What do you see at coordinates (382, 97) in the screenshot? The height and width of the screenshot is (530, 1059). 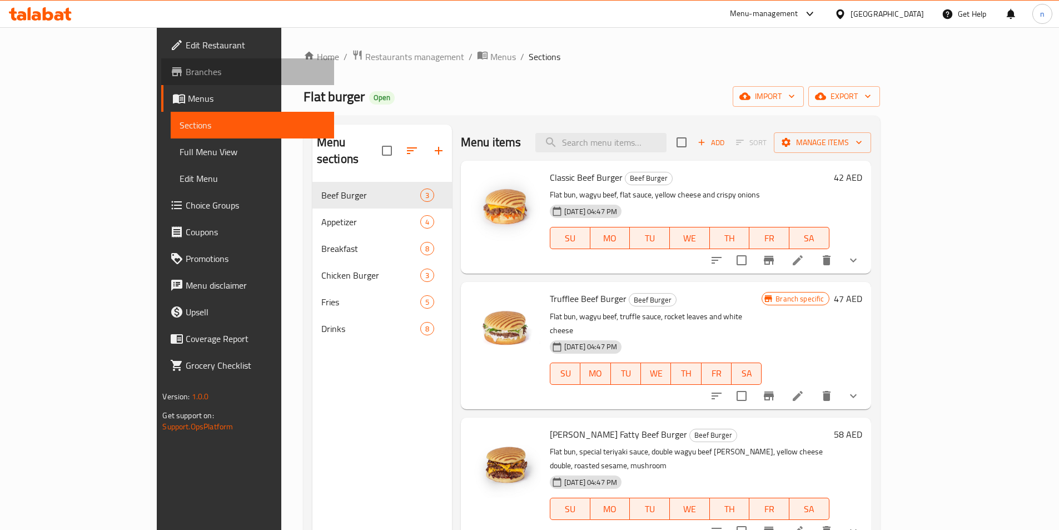 I see `span: Open` at bounding box center [382, 97].